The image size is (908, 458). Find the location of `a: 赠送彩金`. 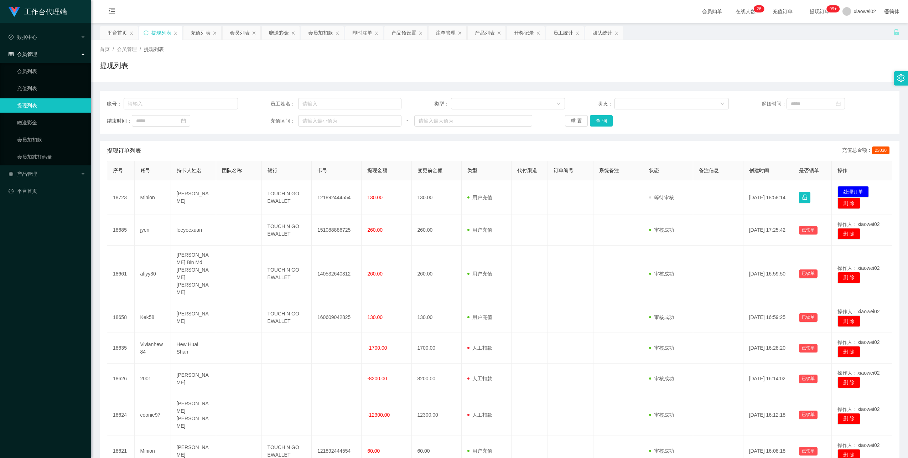

a: 赠送彩金 is located at coordinates (51, 123).